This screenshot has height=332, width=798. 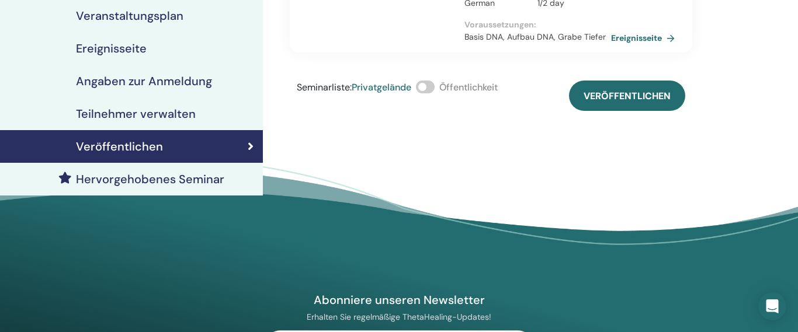 I want to click on span: Veröffentlichen, so click(x=627, y=96).